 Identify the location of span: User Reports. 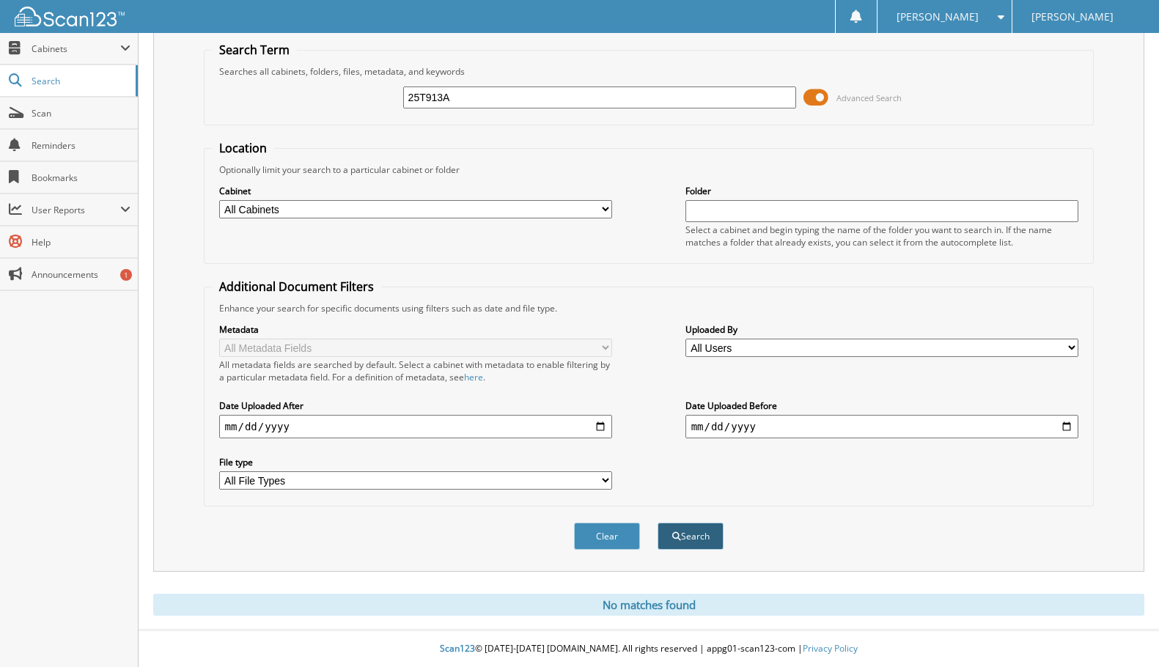
(76, 210).